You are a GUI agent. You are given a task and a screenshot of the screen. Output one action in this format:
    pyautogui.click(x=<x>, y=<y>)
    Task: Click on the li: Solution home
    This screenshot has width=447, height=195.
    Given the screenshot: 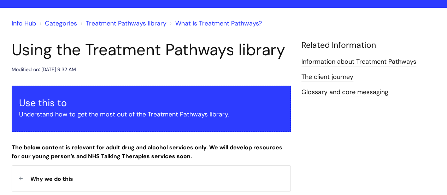 What is the action you would take?
    pyautogui.click(x=57, y=23)
    